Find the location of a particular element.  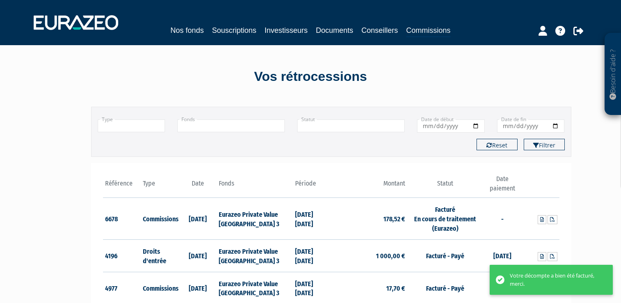

td: 1 000,00 € is located at coordinates (369, 255).